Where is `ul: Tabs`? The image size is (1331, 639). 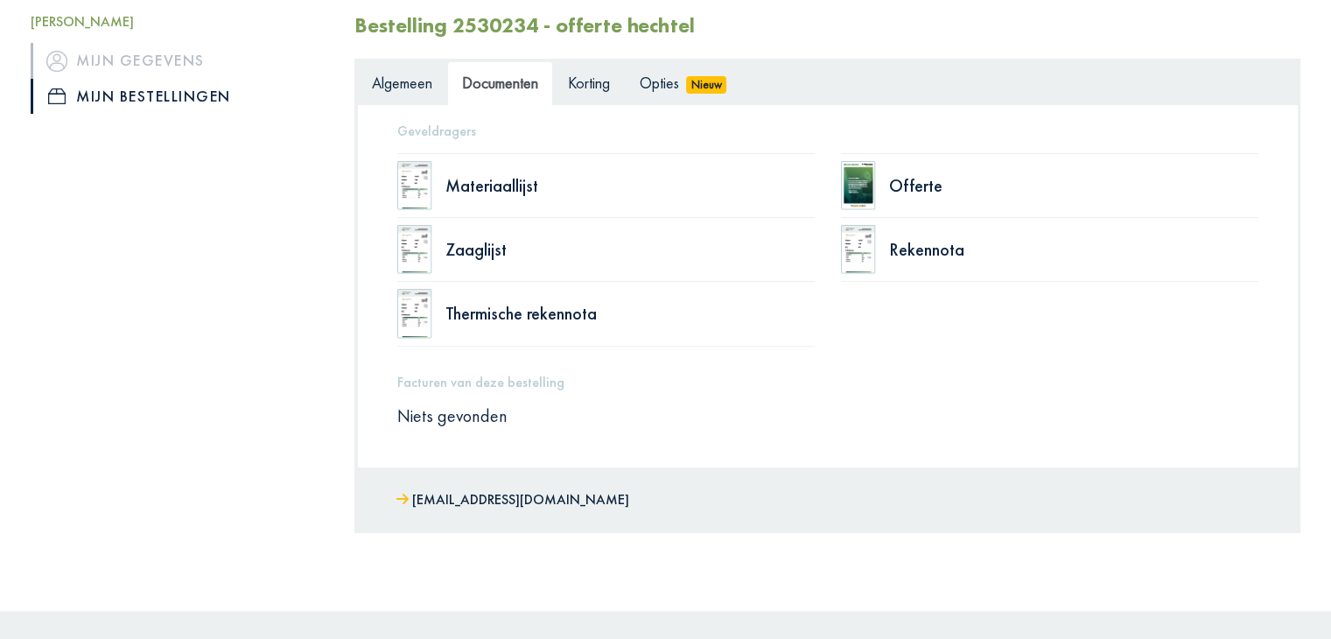
ul: Tabs is located at coordinates (827, 82).